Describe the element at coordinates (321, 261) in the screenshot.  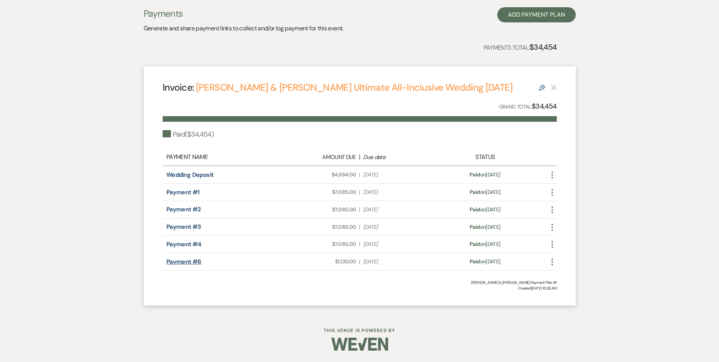
I see `span: $1,120.00` at that location.